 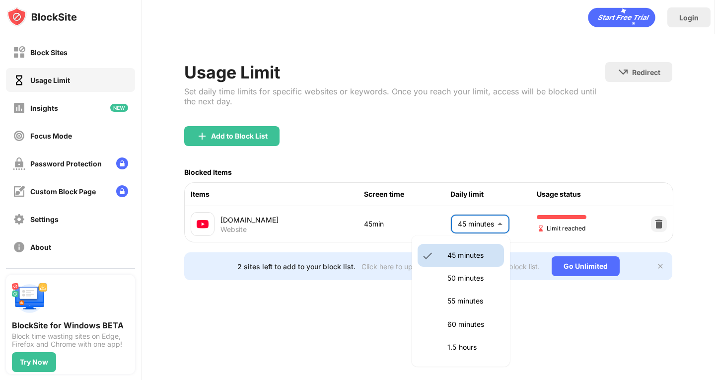 I want to click on p: 1.5 hours, so click(x=473, y=347).